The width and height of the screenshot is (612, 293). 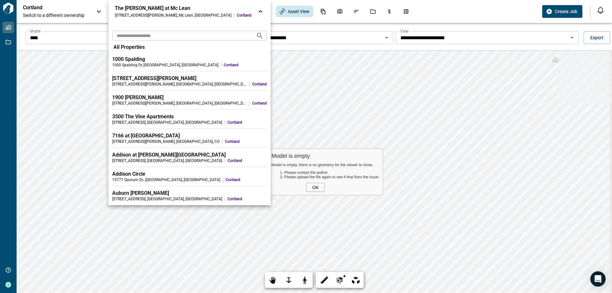 What do you see at coordinates (189, 174) in the screenshot?
I see `div: Addison Circle` at bounding box center [189, 174].